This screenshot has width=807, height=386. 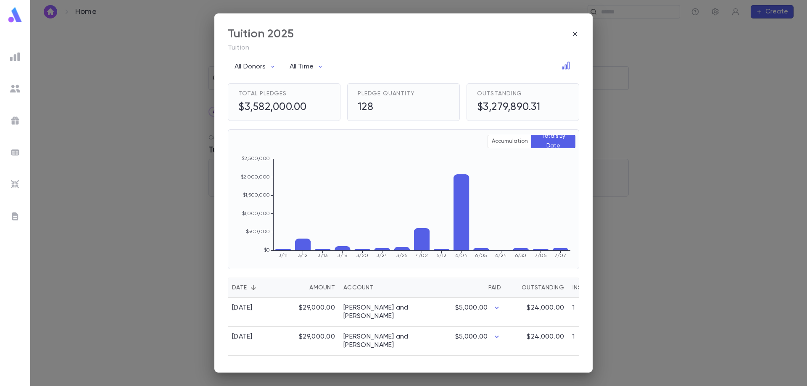 What do you see at coordinates (258, 232) in the screenshot?
I see `tspan: $500,000` at bounding box center [258, 232].